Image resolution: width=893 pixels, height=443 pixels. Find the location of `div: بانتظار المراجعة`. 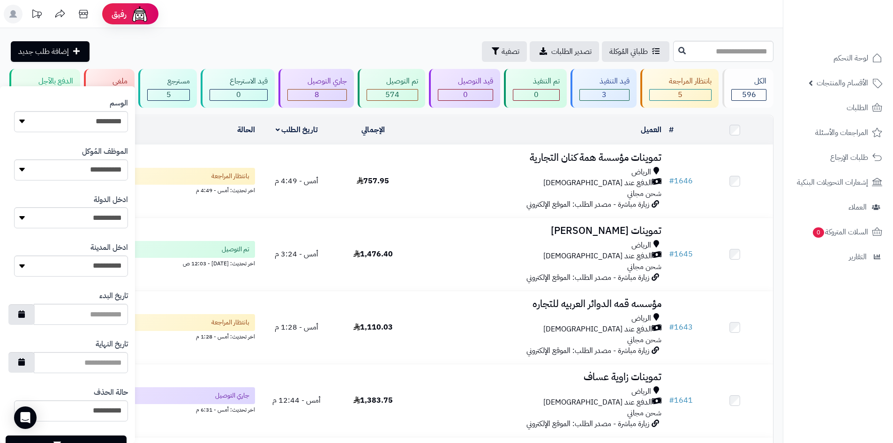

div: بانتظار المراجعة is located at coordinates (680, 81).